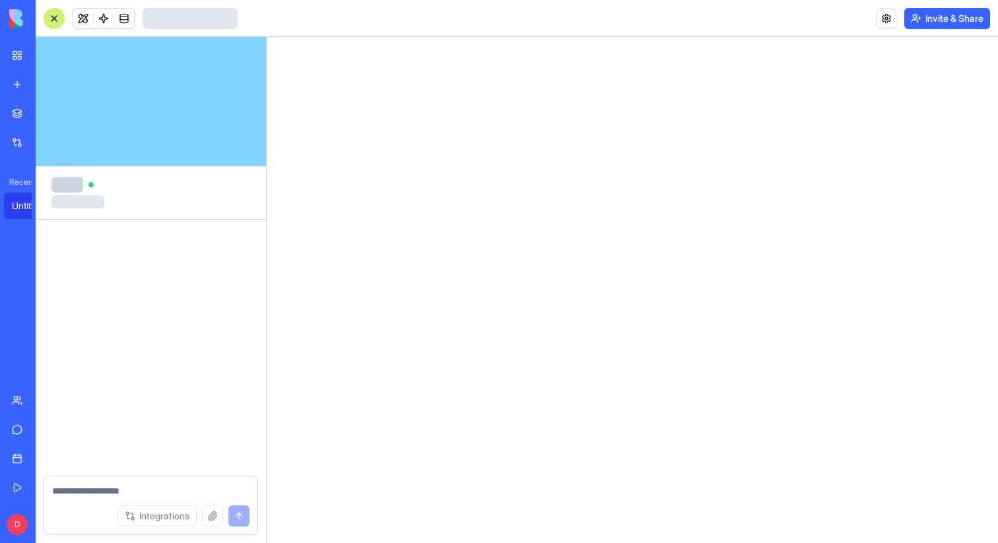  I want to click on div: Untitled App, so click(30, 206).